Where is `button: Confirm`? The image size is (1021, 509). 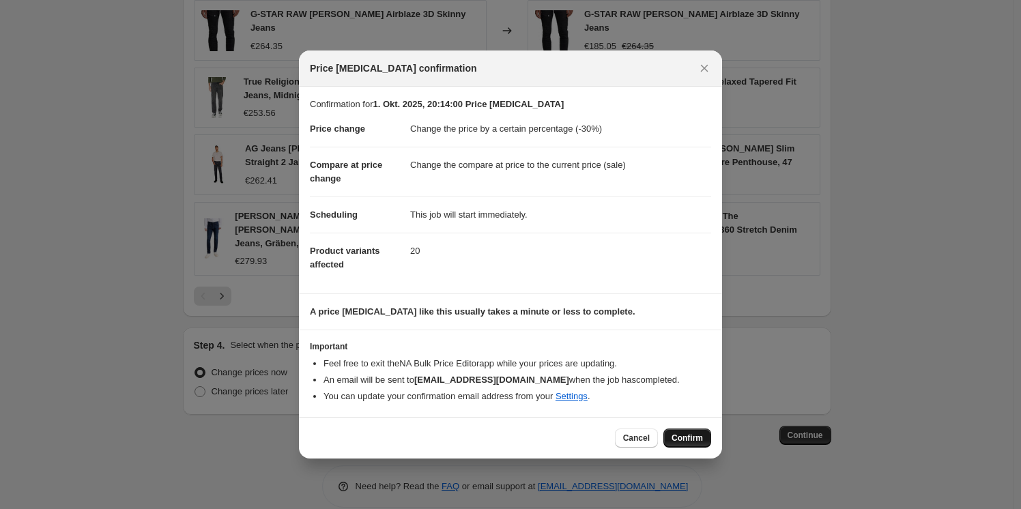 button: Confirm is located at coordinates (687, 438).